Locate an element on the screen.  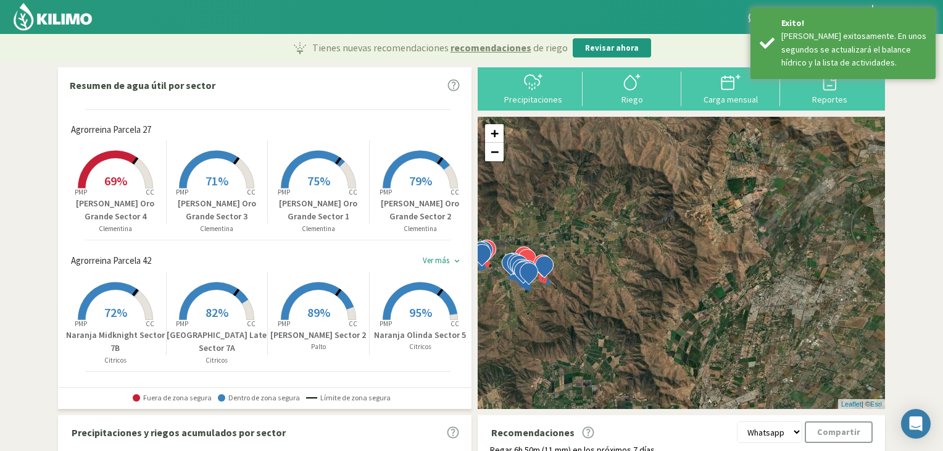
span: 75% is located at coordinates (318, 180).